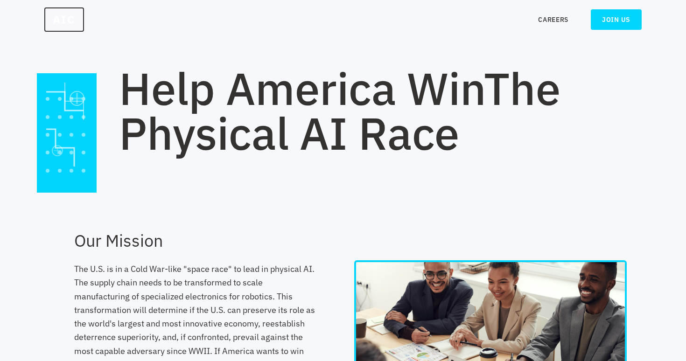 This screenshot has height=361, width=686. Describe the element at coordinates (64, 20) in the screenshot. I see `a: AIC` at that location.